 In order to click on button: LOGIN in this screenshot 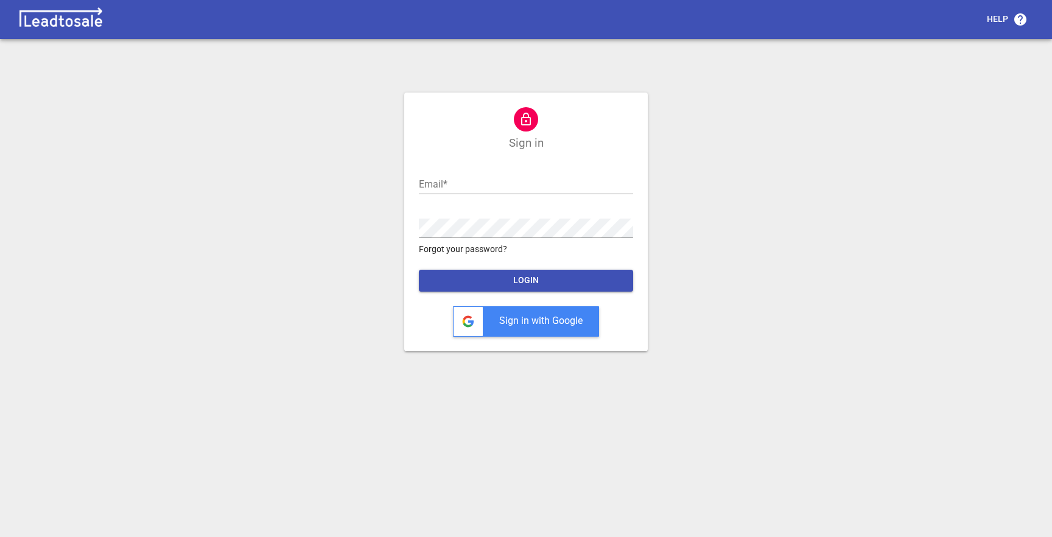, I will do `click(526, 281)`.